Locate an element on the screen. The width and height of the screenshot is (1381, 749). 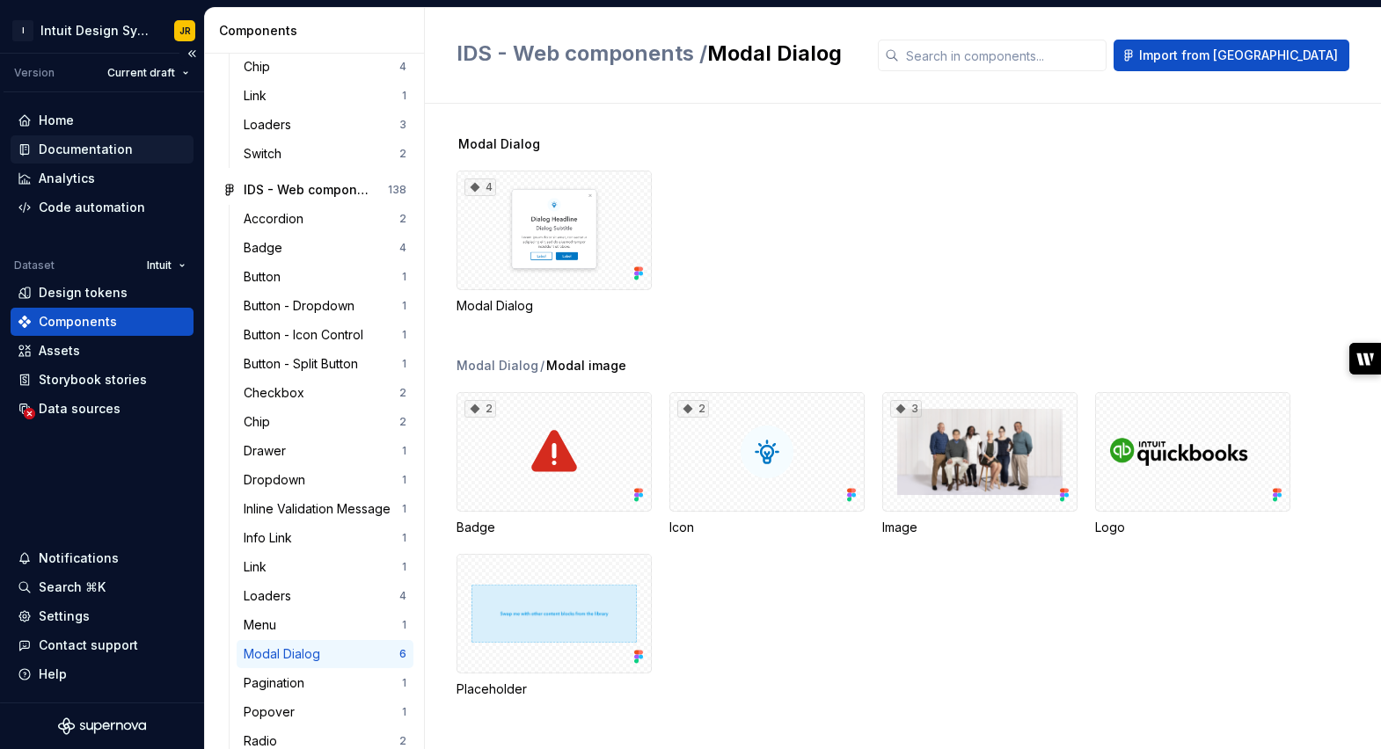
a: Switch2 is located at coordinates (325, 154).